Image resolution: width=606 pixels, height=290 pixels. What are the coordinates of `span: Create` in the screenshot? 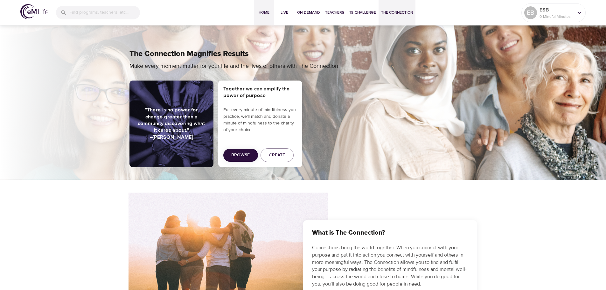 It's located at (277, 155).